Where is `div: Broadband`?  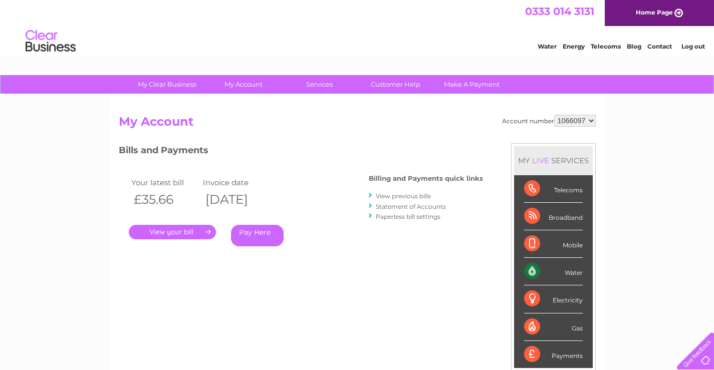
div: Broadband is located at coordinates (553, 216).